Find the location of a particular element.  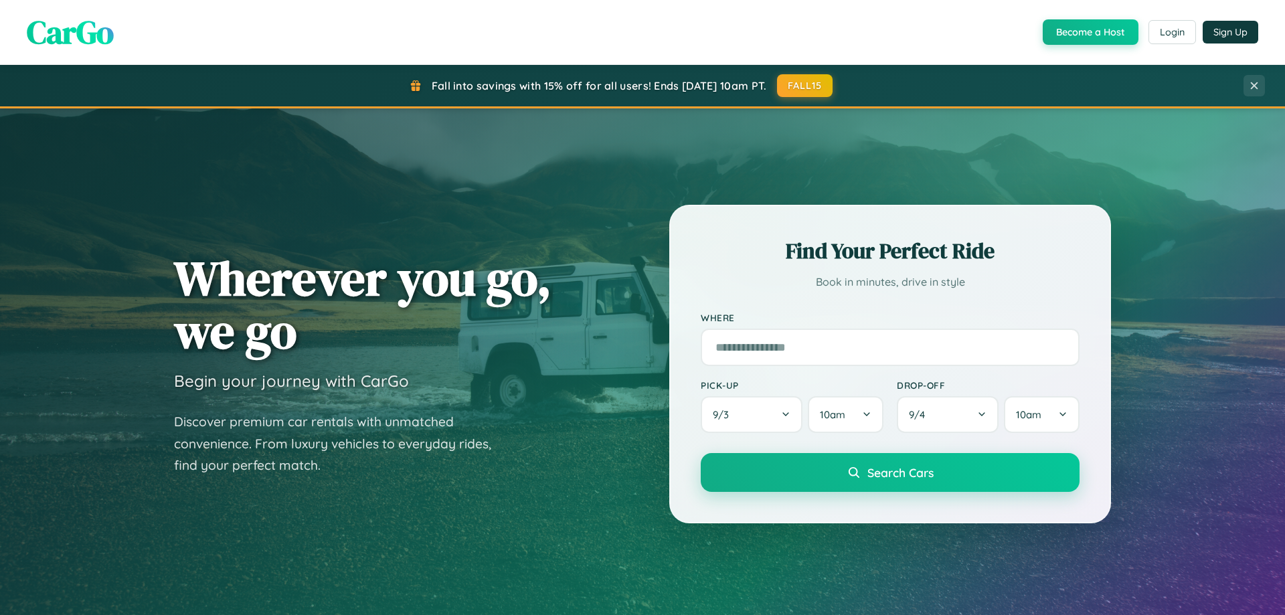

button: FALL15 is located at coordinates (805, 86).